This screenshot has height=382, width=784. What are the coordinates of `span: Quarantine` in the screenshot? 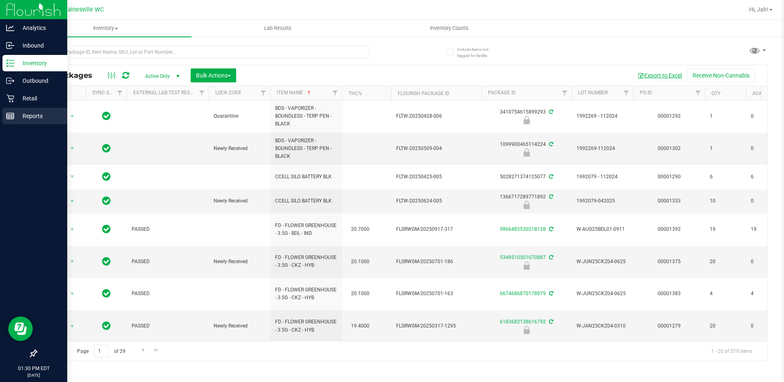 It's located at (239, 116).